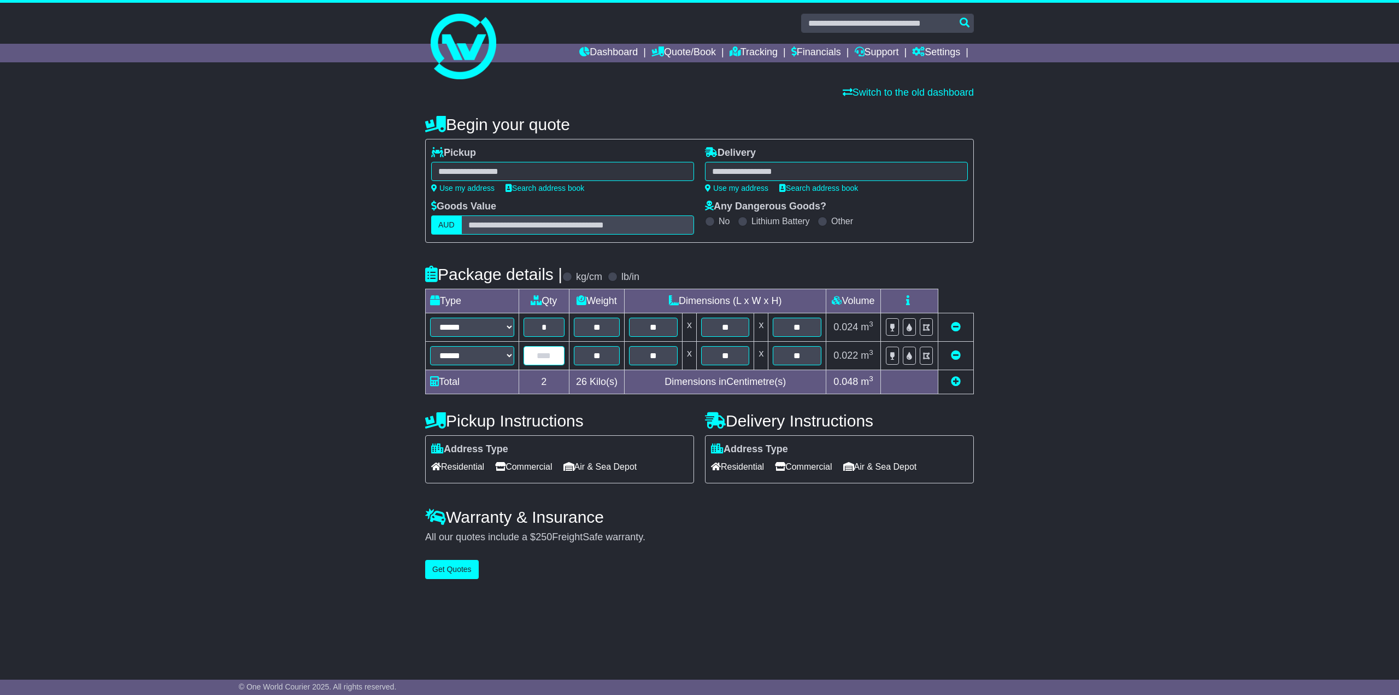  What do you see at coordinates (877, 53) in the screenshot?
I see `a: Support` at bounding box center [877, 53].